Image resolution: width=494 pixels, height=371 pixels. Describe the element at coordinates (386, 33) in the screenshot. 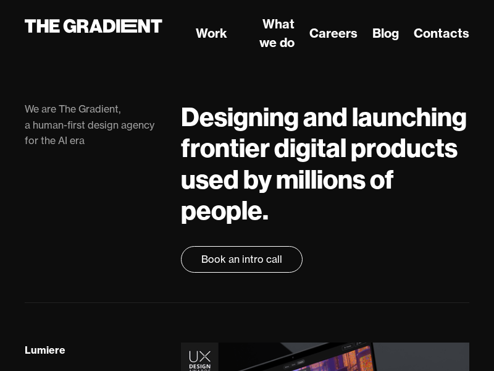

I see `a: Blog` at that location.